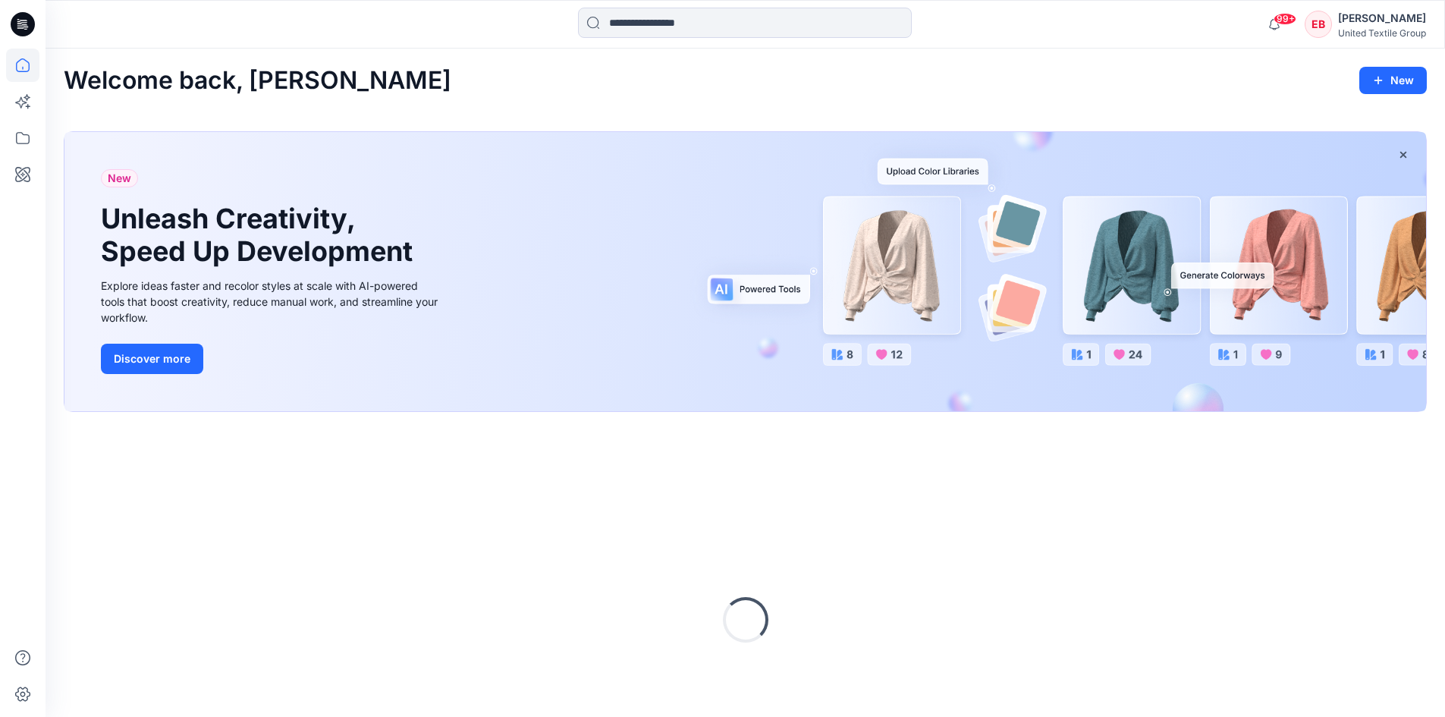  Describe the element at coordinates (272, 301) in the screenshot. I see `div: Explore ideas faster and recolor styles at scale with AI-powered tools that boost creativity, red...` at that location.